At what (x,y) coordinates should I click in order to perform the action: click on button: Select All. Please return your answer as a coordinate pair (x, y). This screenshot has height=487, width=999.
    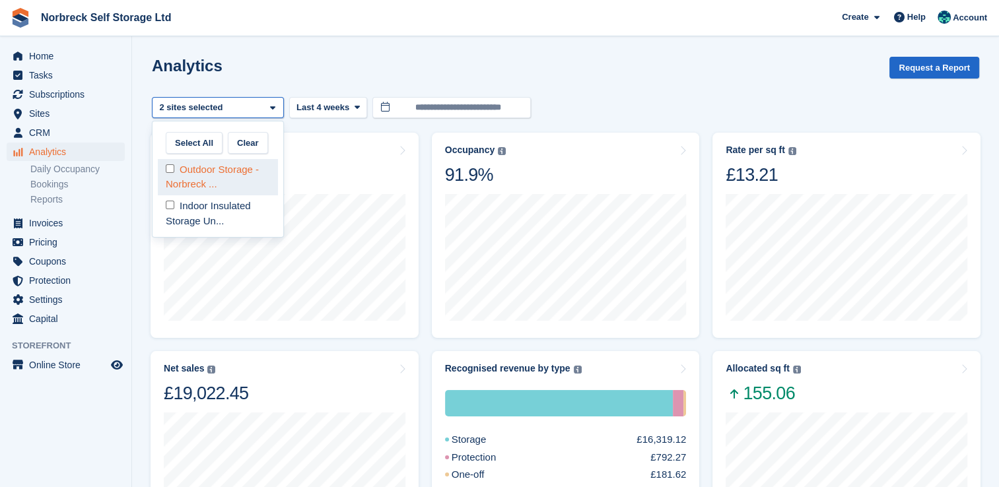
    Looking at the image, I should click on (194, 143).